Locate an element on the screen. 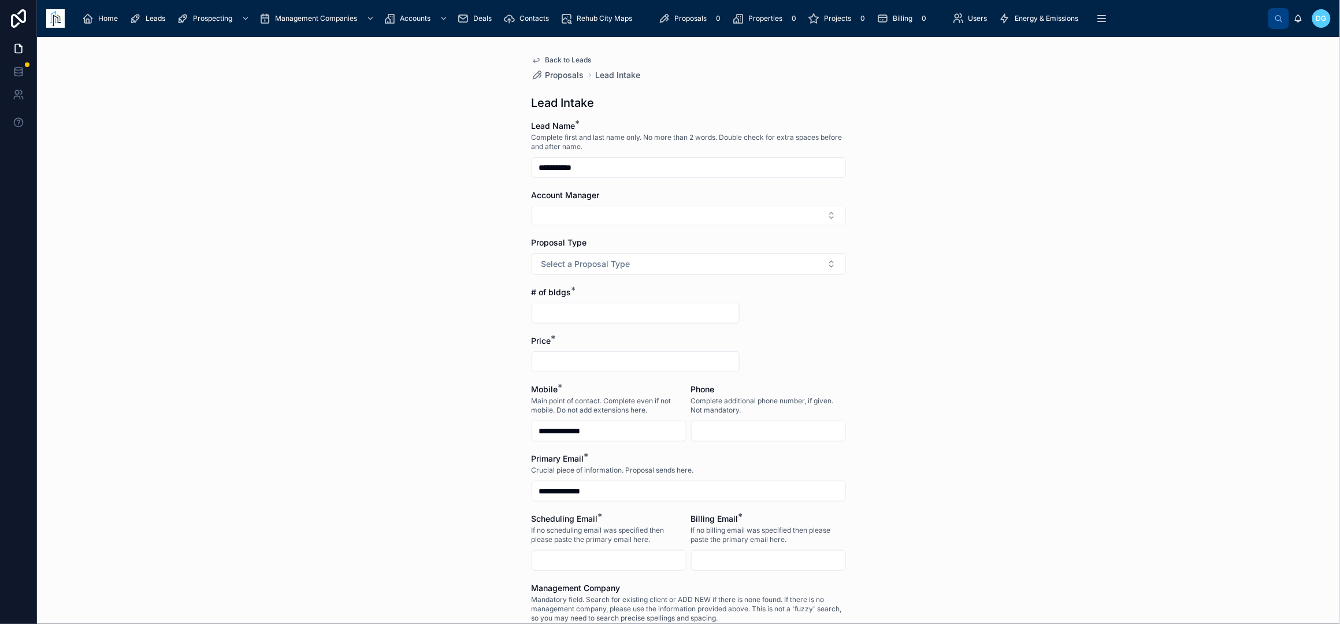 The image size is (1340, 624). span: Complete additional phone number, if given. Not mandatory. is located at coordinates (769, 406).